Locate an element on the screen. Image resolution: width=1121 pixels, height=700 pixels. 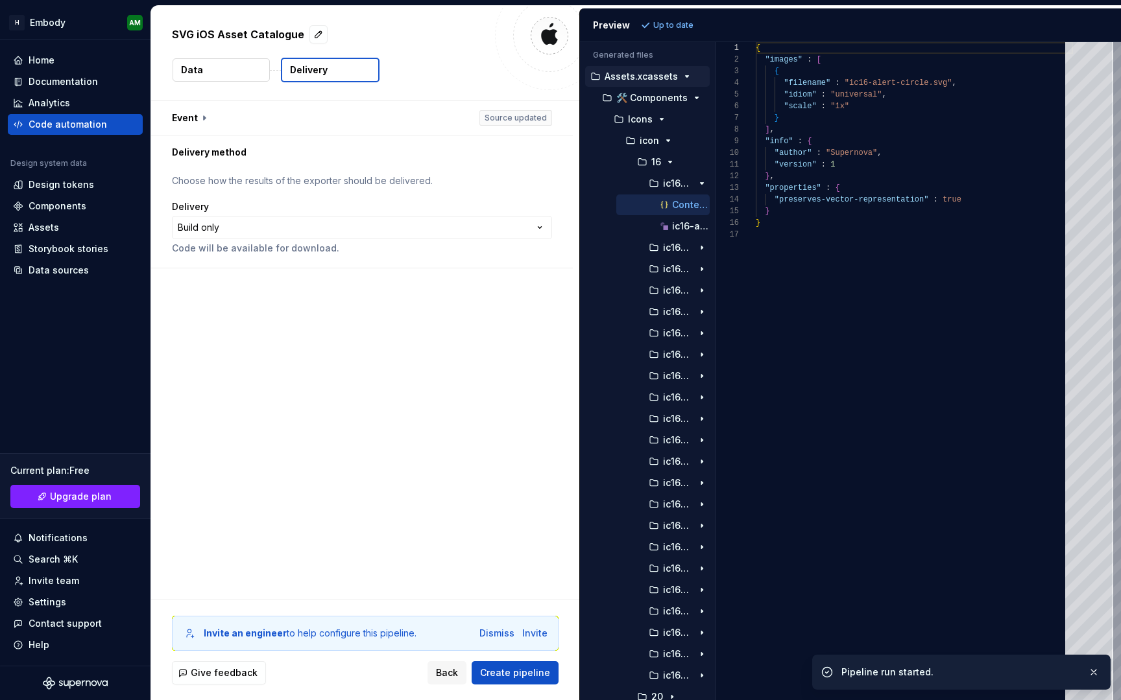
span: "author" is located at coordinates (792, 153).